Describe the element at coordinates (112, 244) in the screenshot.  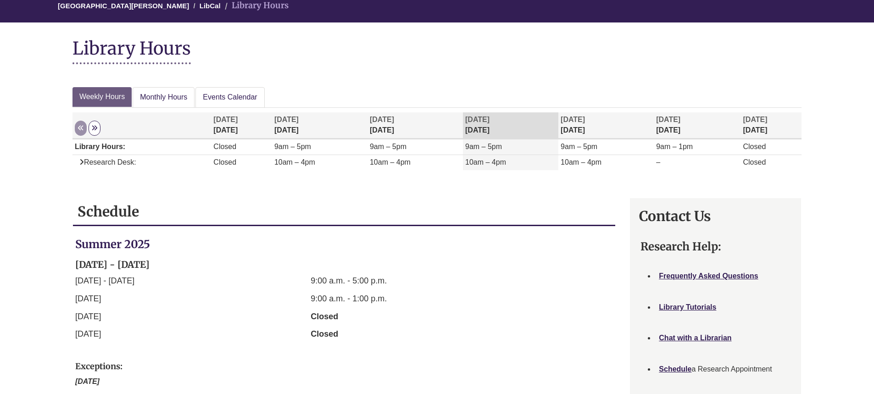
I see `strong: Summer 2025` at that location.